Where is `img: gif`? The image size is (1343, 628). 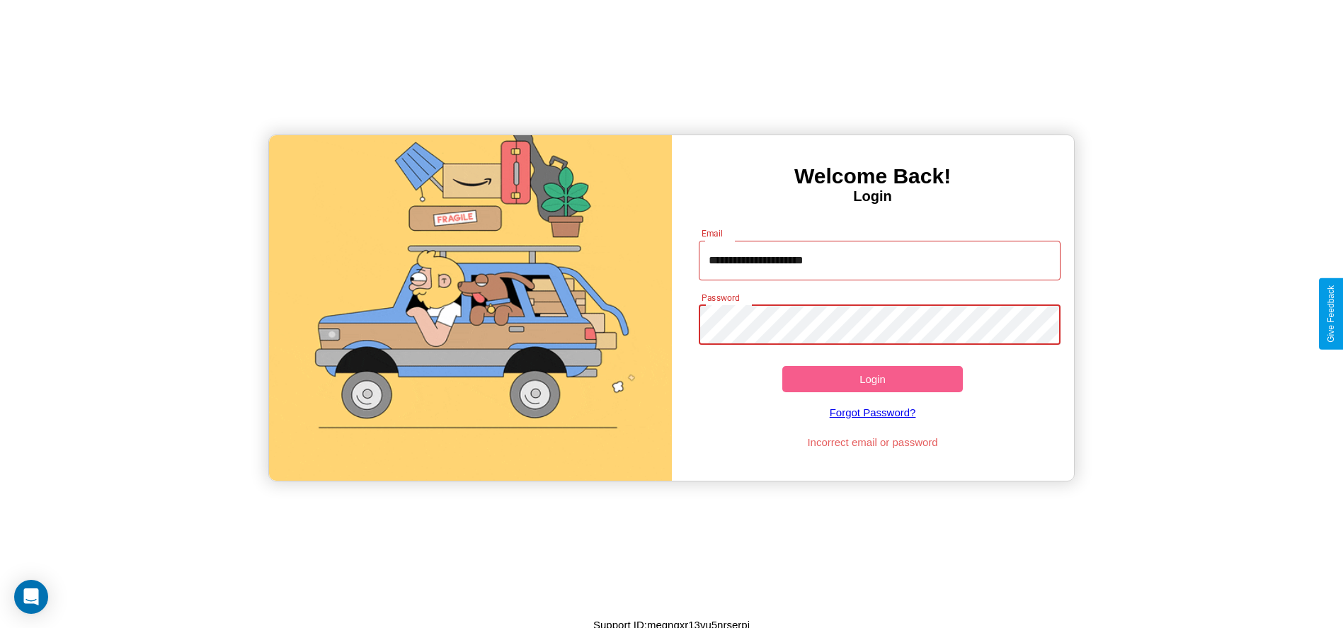 img: gif is located at coordinates (470, 308).